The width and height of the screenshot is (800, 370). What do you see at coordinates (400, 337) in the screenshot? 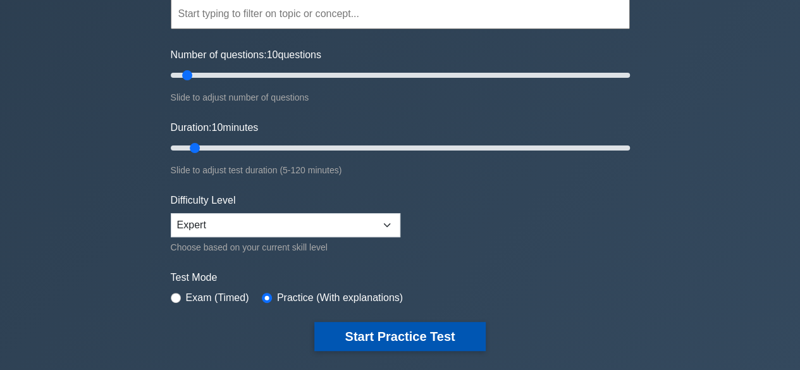
I see `button: Start Practice Test` at bounding box center [400, 337].